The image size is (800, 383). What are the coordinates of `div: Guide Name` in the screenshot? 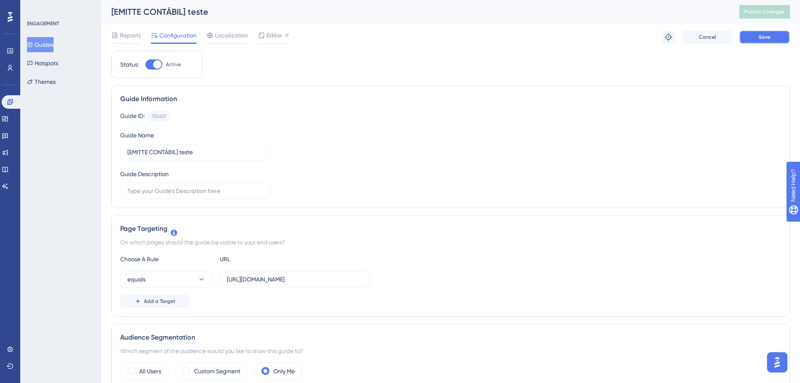 It's located at (137, 135).